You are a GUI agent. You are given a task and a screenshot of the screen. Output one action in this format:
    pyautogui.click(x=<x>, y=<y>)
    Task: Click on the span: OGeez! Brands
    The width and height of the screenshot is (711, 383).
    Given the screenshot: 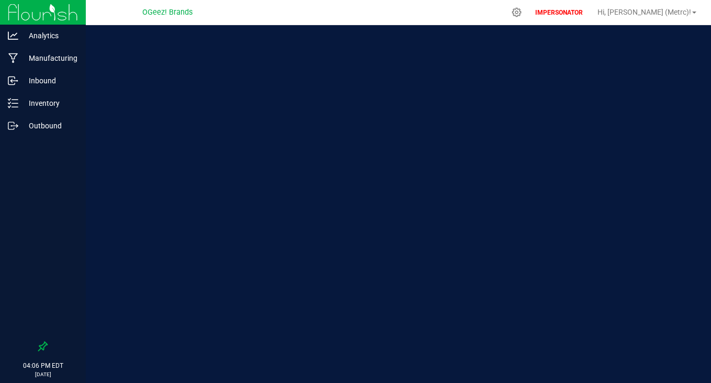 What is the action you would take?
    pyautogui.click(x=168, y=12)
    